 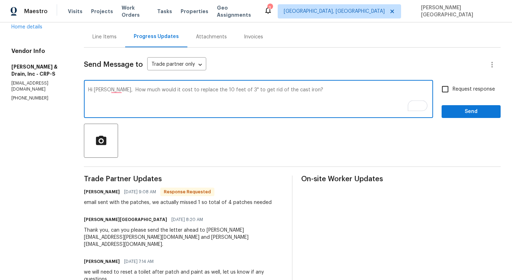 I want to click on div: Attachments, so click(x=211, y=37).